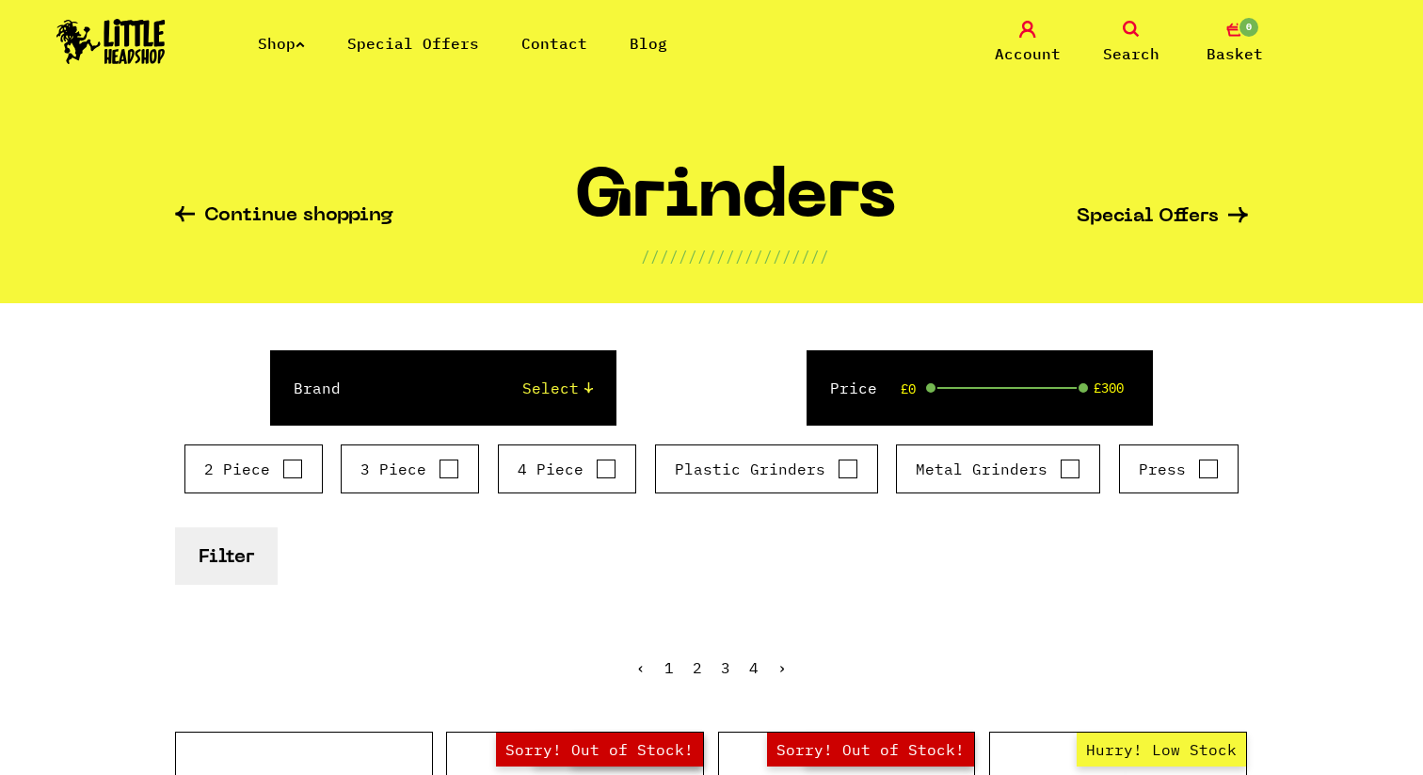  I want to click on span: £0, so click(908, 389).